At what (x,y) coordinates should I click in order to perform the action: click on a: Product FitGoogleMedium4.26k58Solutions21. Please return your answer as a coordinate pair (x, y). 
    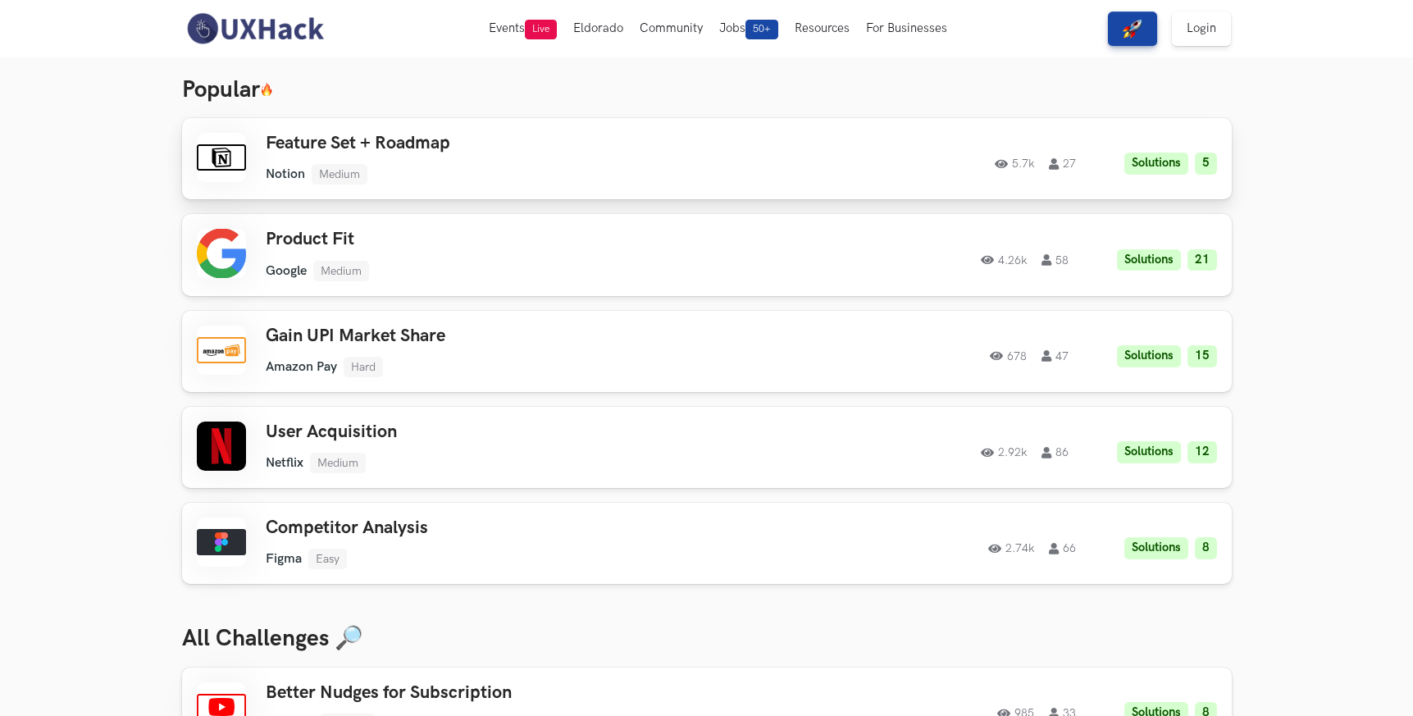
    Looking at the image, I should click on (707, 254).